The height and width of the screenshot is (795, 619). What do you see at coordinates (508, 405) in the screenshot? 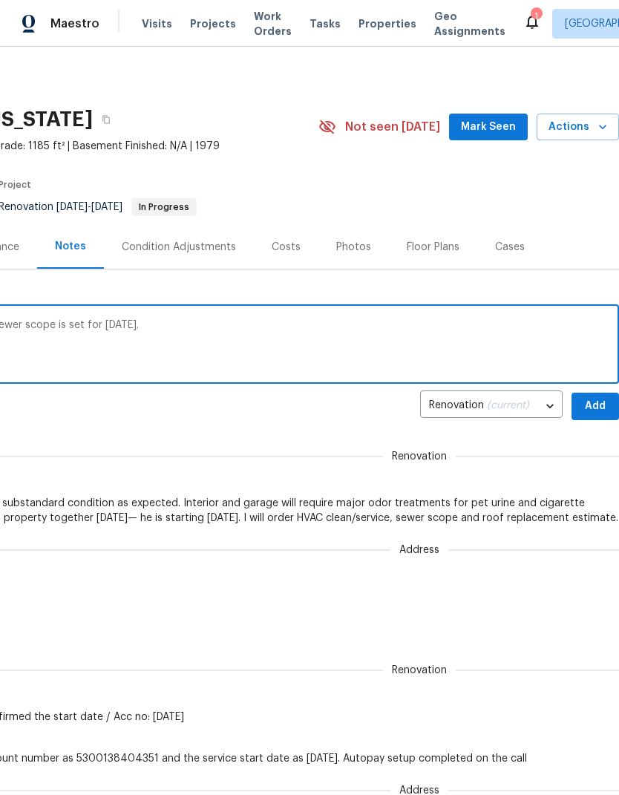
I see `span: (current)` at bounding box center [508, 405].